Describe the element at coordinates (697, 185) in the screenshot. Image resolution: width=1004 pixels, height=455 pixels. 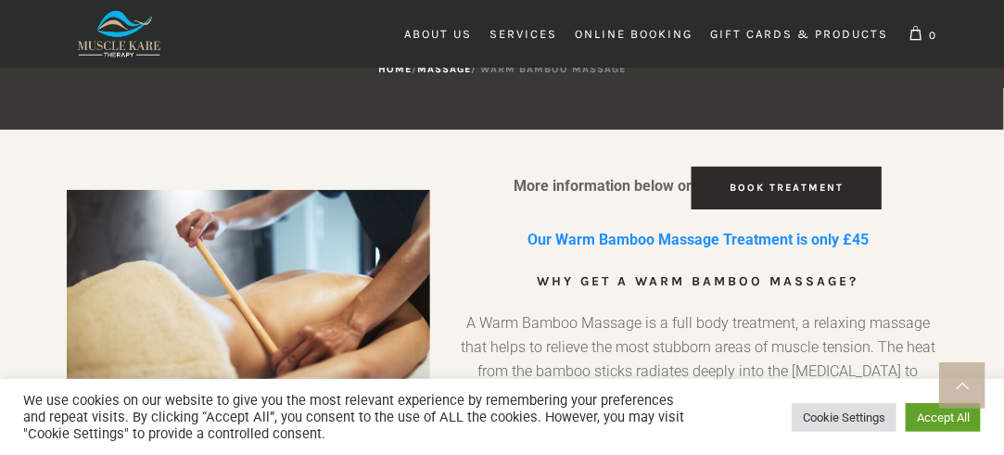
I see `strong: More information below or` at that location.